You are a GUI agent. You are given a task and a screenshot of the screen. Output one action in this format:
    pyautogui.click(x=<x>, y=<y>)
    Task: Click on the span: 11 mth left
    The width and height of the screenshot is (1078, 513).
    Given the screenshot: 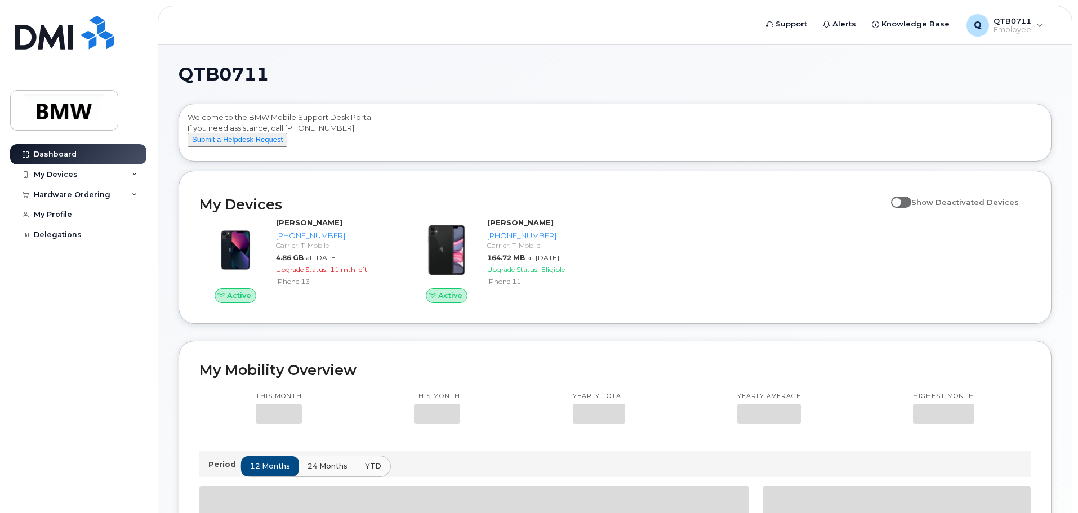 What is the action you would take?
    pyautogui.click(x=348, y=269)
    